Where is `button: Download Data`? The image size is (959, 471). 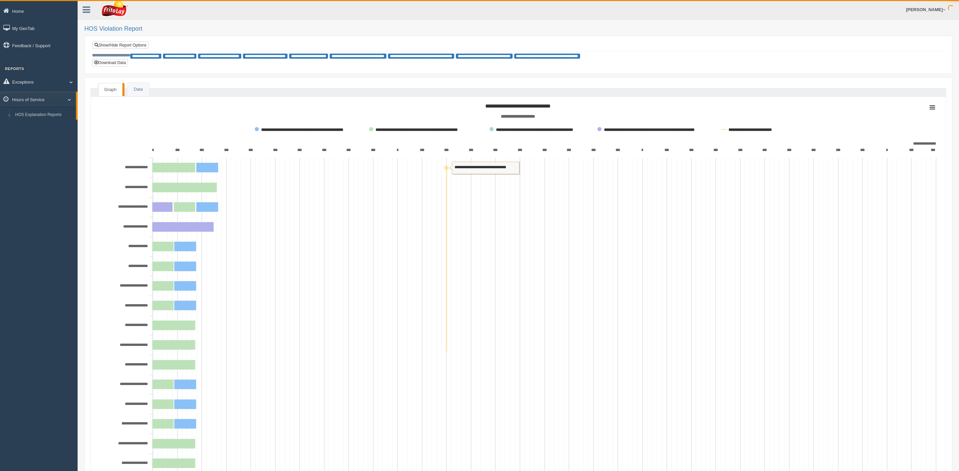
button: Download Data is located at coordinates (110, 63).